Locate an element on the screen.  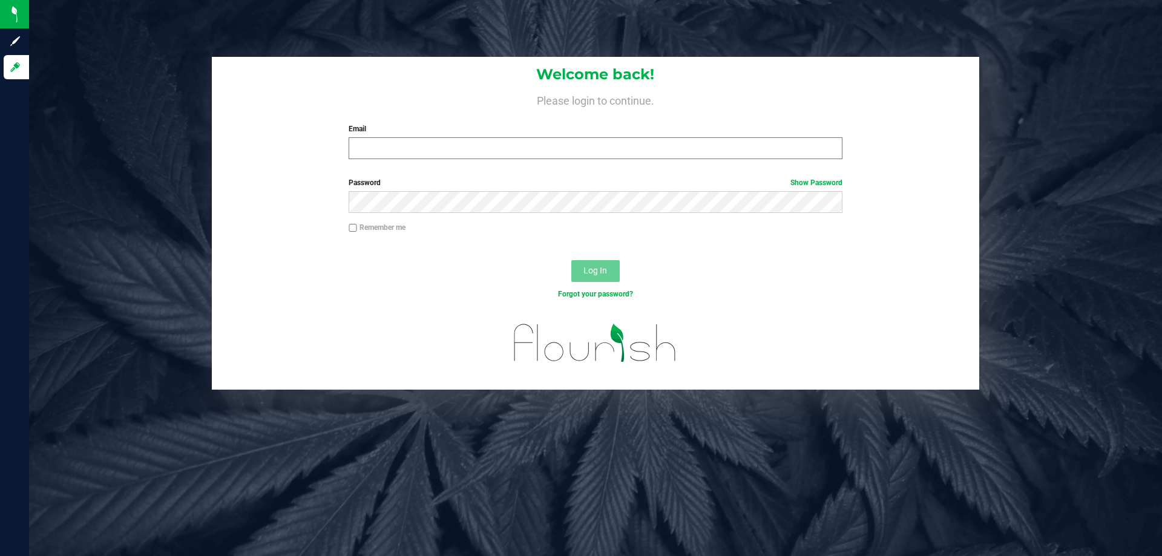
a: Show Password is located at coordinates (816, 183).